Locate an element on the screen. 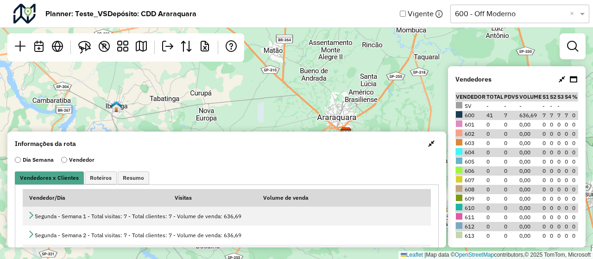 The image size is (593, 259). span: Vendedores x Clientes is located at coordinates (49, 178).